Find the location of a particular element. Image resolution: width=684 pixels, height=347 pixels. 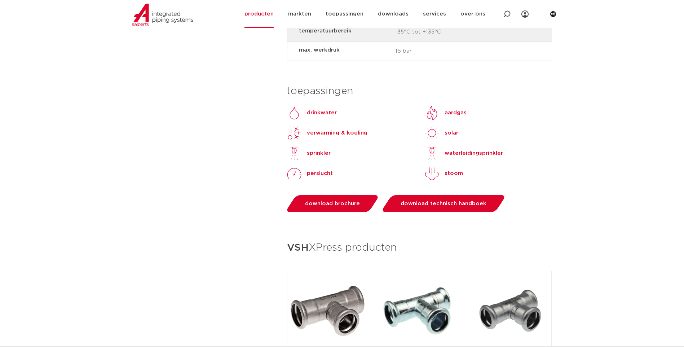

strong: temperatuurbereik is located at coordinates (344, 31).